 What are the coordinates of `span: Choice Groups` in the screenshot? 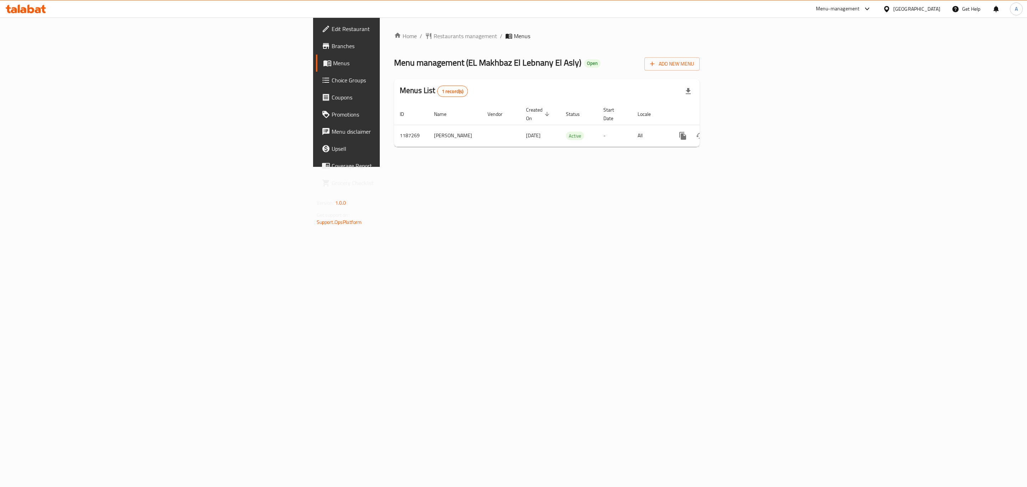 It's located at (405, 80).